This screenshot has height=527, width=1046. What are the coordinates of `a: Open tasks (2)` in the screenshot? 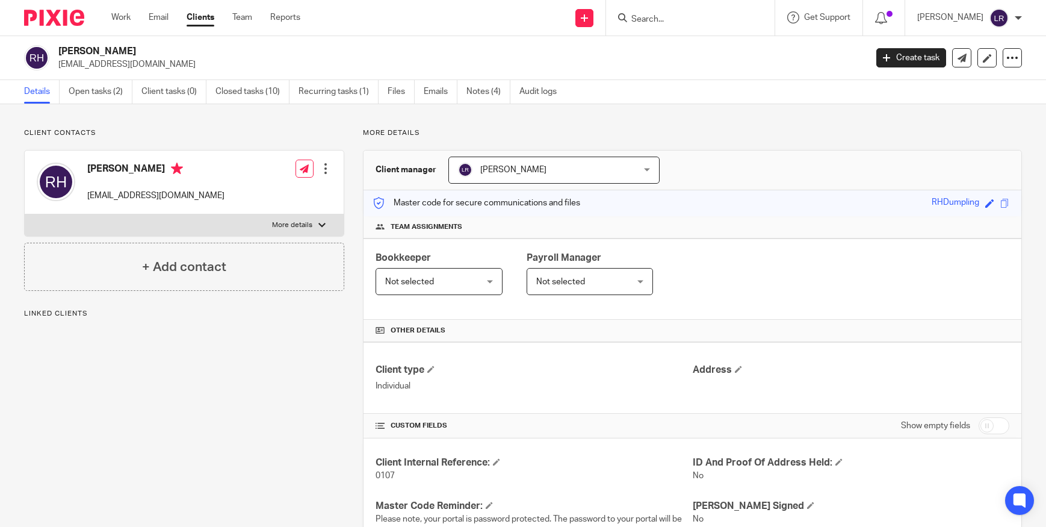 It's located at (101, 92).